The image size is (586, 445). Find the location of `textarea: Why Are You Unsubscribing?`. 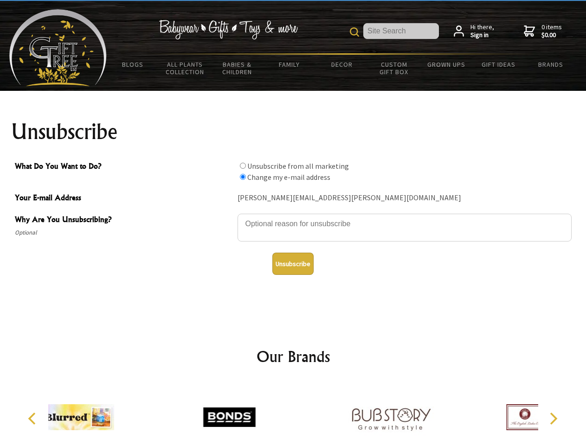

textarea: Why Are You Unsubscribing? is located at coordinates (404, 228).